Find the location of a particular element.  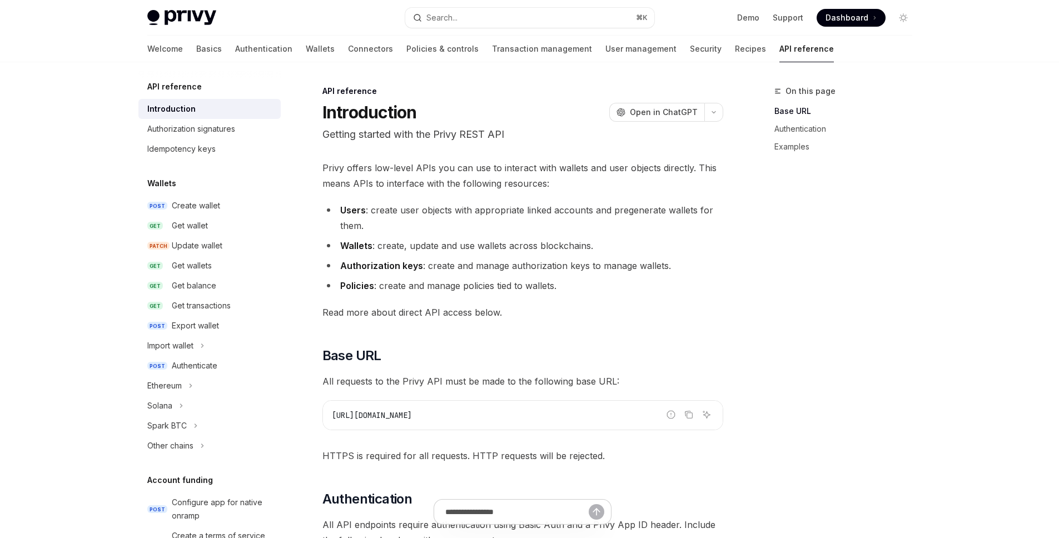

div: Update wallet is located at coordinates (197, 246).